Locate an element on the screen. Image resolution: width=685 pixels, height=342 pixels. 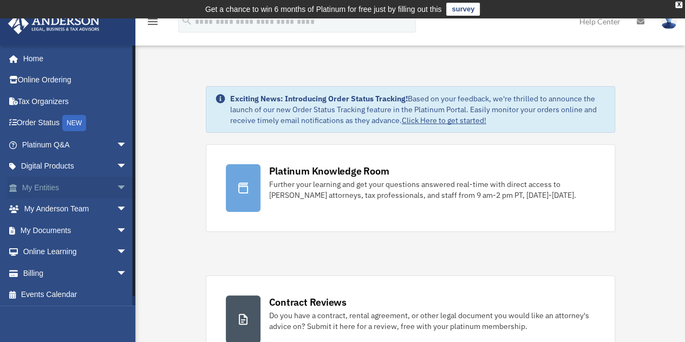
img: User Pic is located at coordinates (669, 21).